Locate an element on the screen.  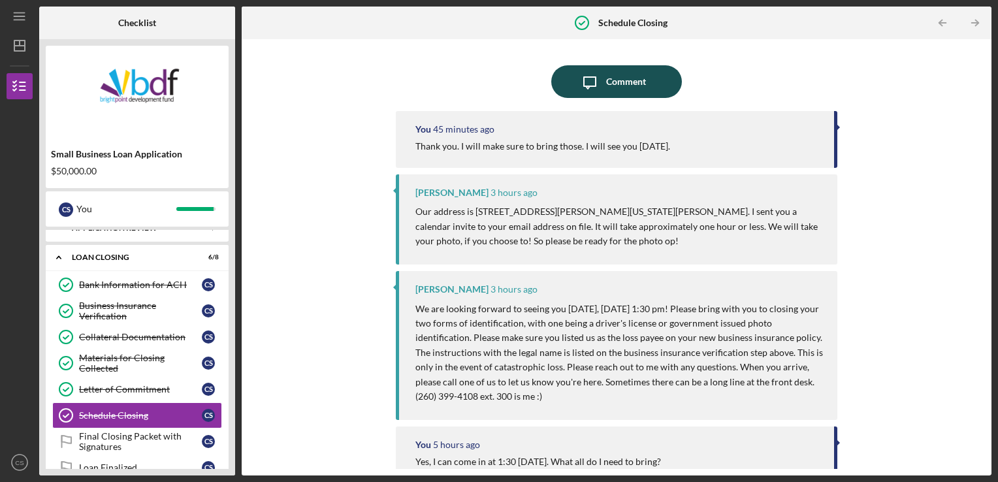
b: Schedule Closing is located at coordinates (633, 23).